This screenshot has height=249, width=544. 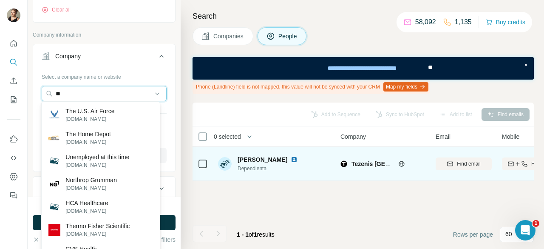 What do you see at coordinates (170, 11) in the screenshot?
I see `div: Watch our October Product update` at bounding box center [170, 11].